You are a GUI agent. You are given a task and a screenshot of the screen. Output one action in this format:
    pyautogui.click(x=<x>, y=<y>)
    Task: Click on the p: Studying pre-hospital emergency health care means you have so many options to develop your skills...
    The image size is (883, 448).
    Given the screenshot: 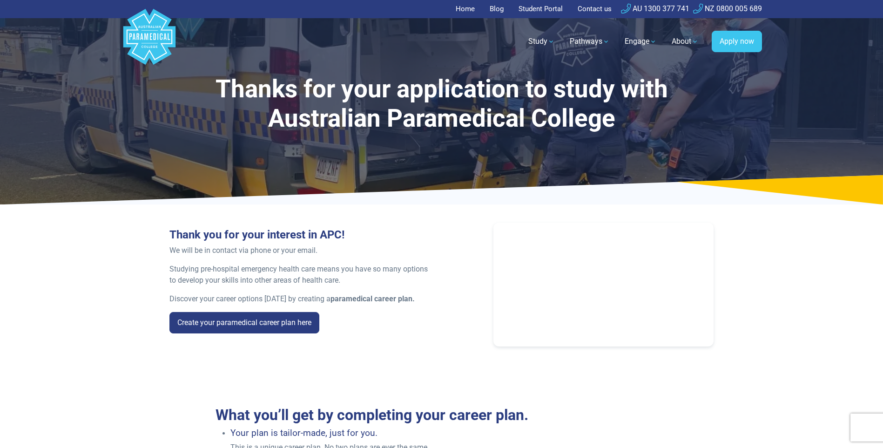 What is the action you would take?
    pyautogui.click(x=303, y=275)
    